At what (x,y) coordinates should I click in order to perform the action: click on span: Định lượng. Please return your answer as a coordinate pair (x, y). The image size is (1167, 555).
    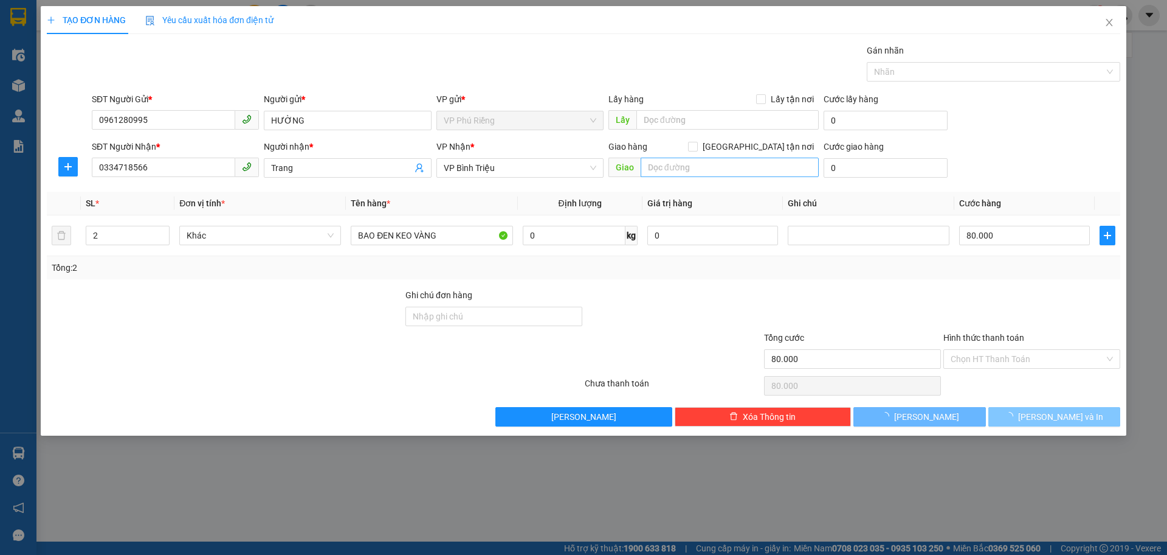
    Looking at the image, I should click on (580, 203).